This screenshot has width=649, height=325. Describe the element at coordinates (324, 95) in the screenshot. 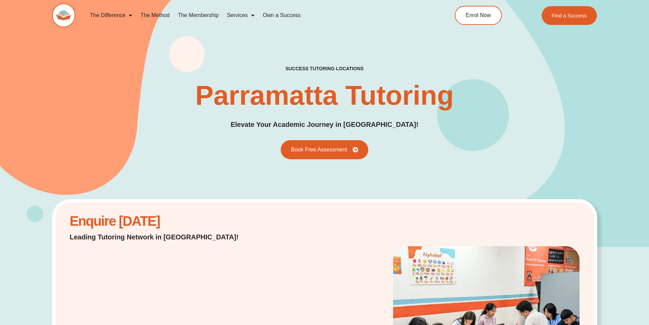

I see `h1: Parramatta Tutoring` at that location.